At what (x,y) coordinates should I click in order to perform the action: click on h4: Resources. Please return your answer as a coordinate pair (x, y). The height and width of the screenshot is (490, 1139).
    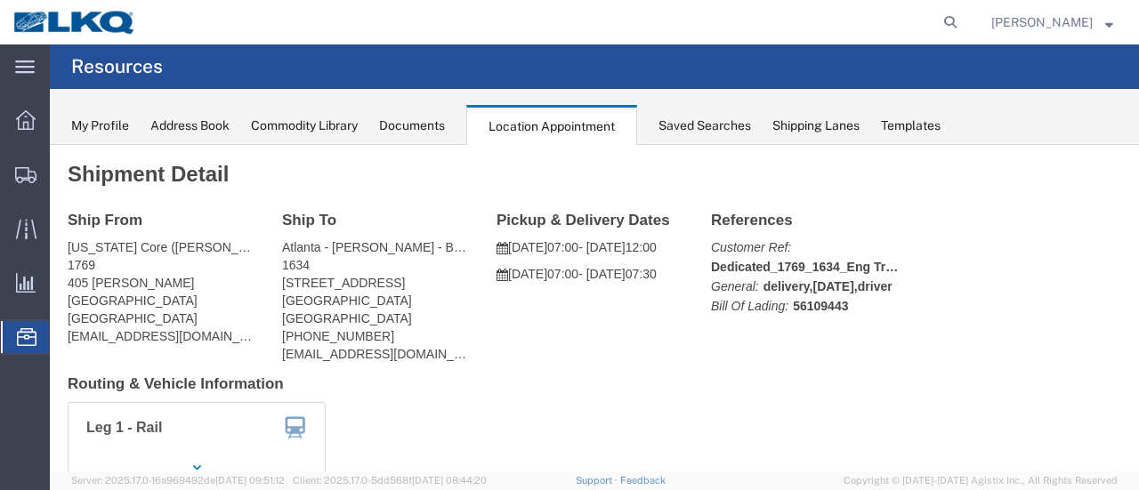
    Looking at the image, I should click on (117, 67).